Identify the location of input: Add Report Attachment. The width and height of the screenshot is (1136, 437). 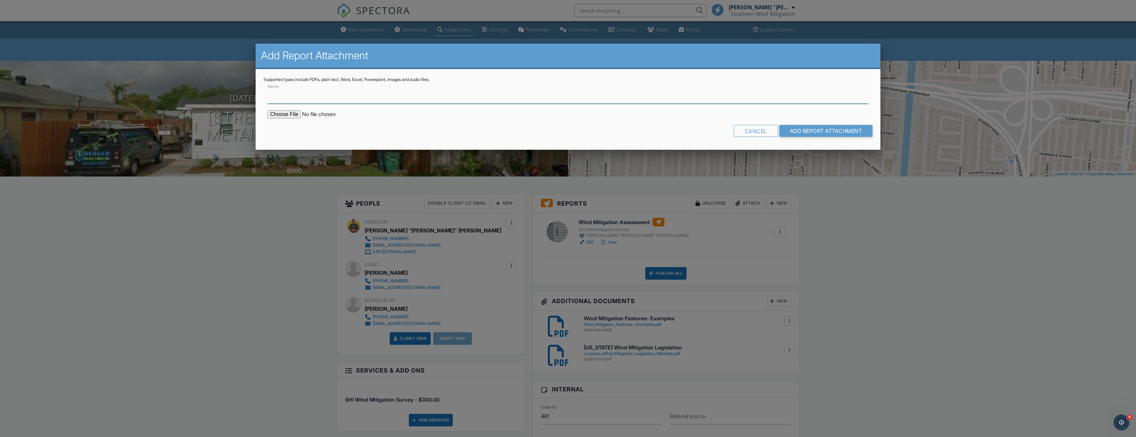
(826, 131).